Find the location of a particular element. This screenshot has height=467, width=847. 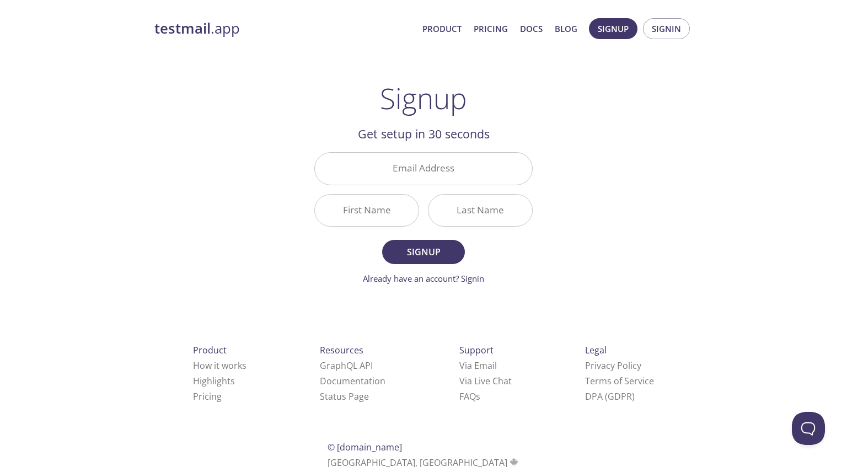

a: Terms of Service is located at coordinates (619, 381).